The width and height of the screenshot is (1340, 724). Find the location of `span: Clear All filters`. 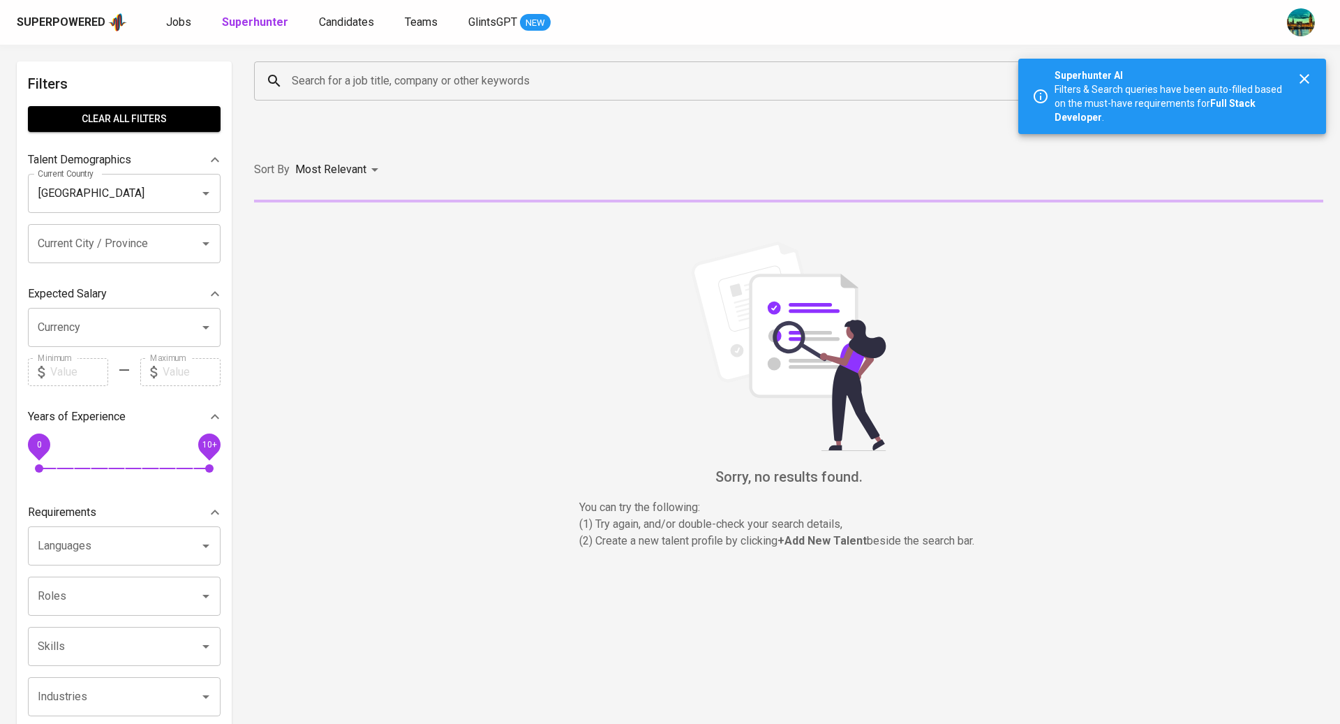

span: Clear All filters is located at coordinates (124, 119).